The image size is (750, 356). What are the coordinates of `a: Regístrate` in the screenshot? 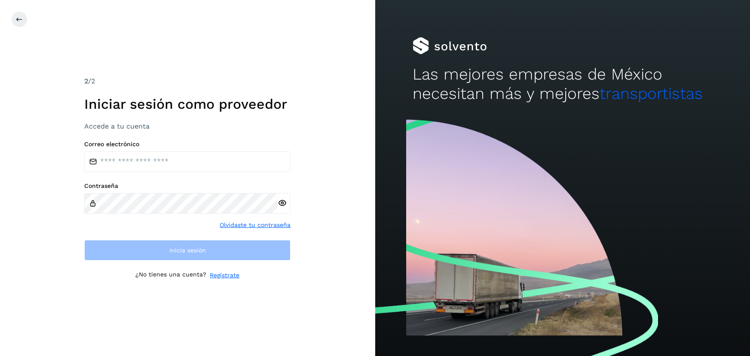 It's located at (224, 275).